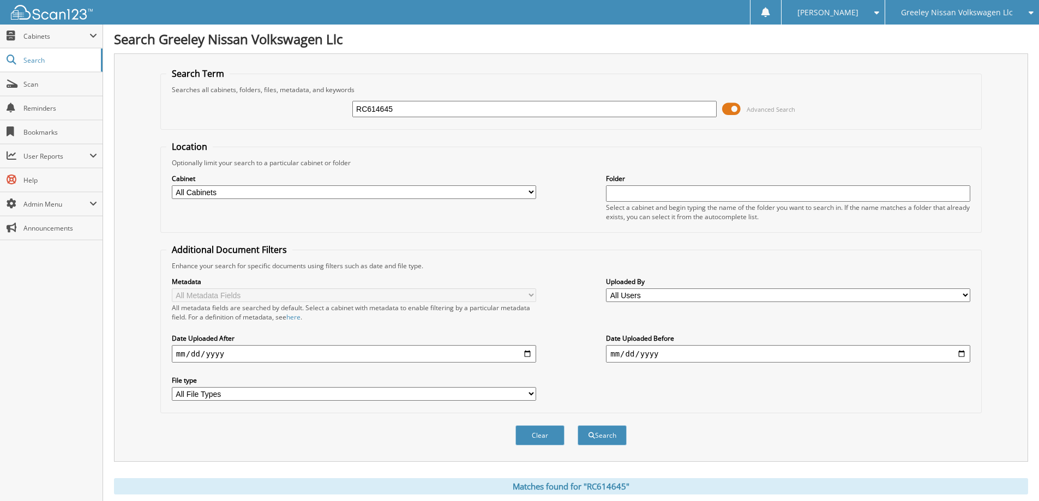 This screenshot has width=1039, height=501. I want to click on span: Bookmarks, so click(60, 132).